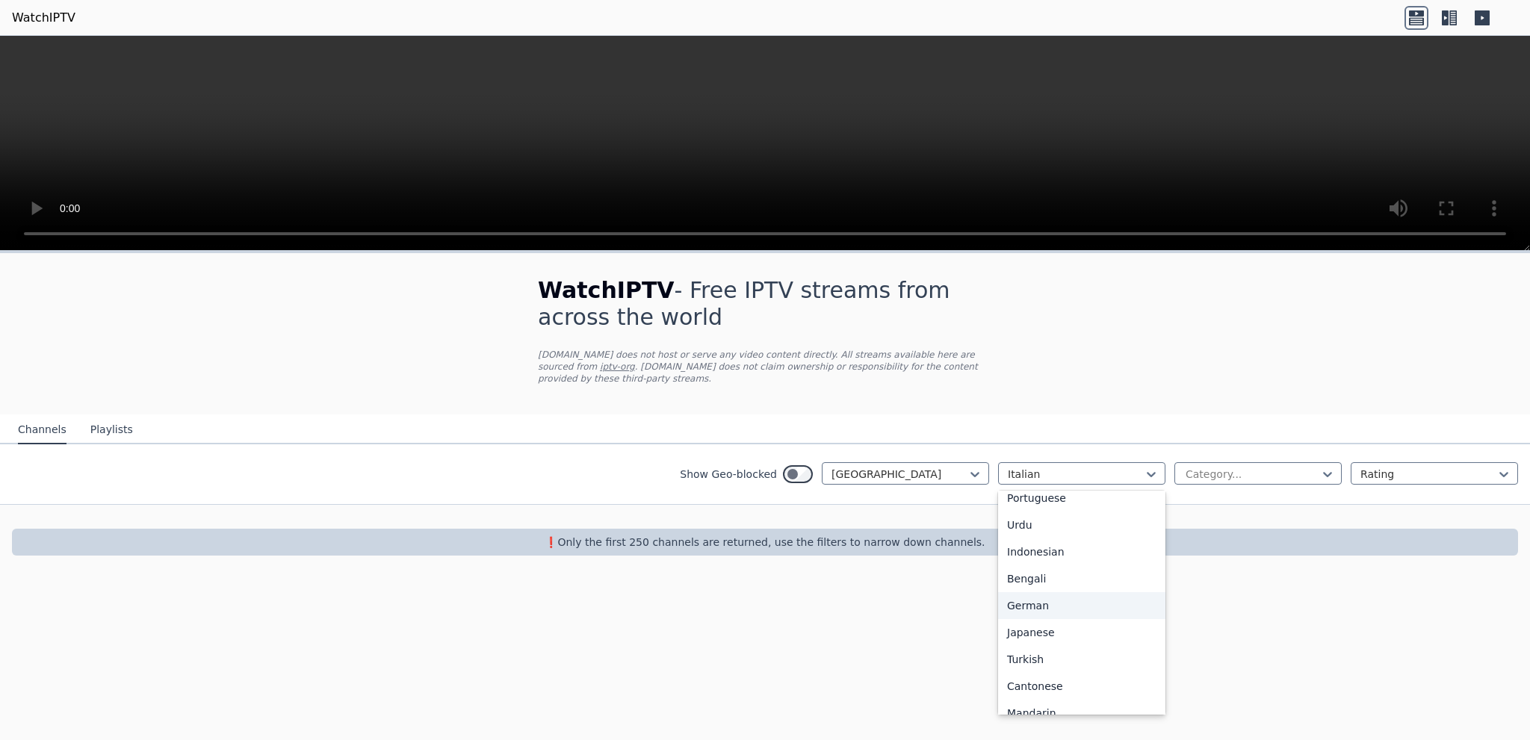 The height and width of the screenshot is (740, 1530). I want to click on p: ❗️Only the first 250 channels are returned, use the filters to narrow down channels., so click(765, 542).